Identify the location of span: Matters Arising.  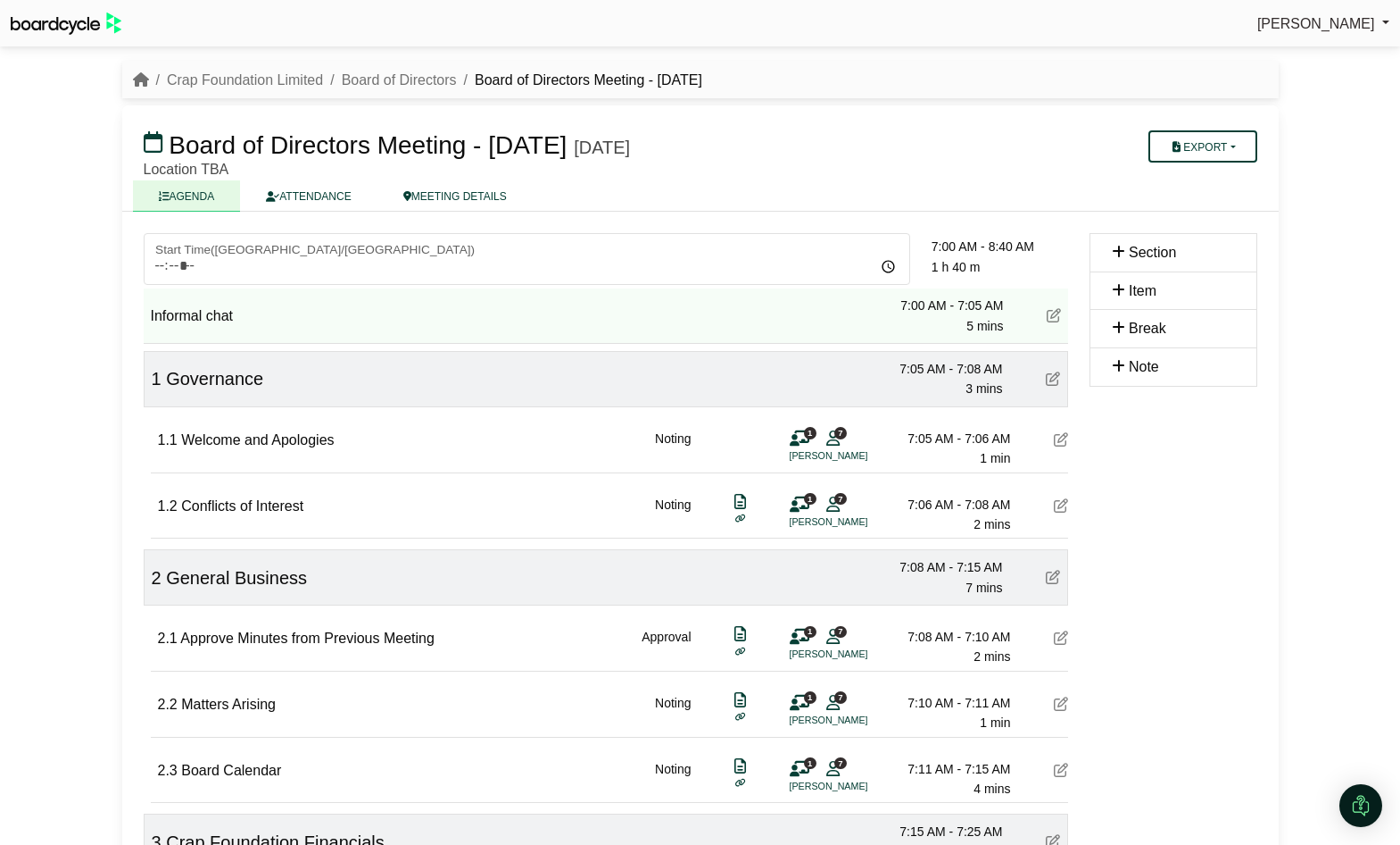
(228, 704).